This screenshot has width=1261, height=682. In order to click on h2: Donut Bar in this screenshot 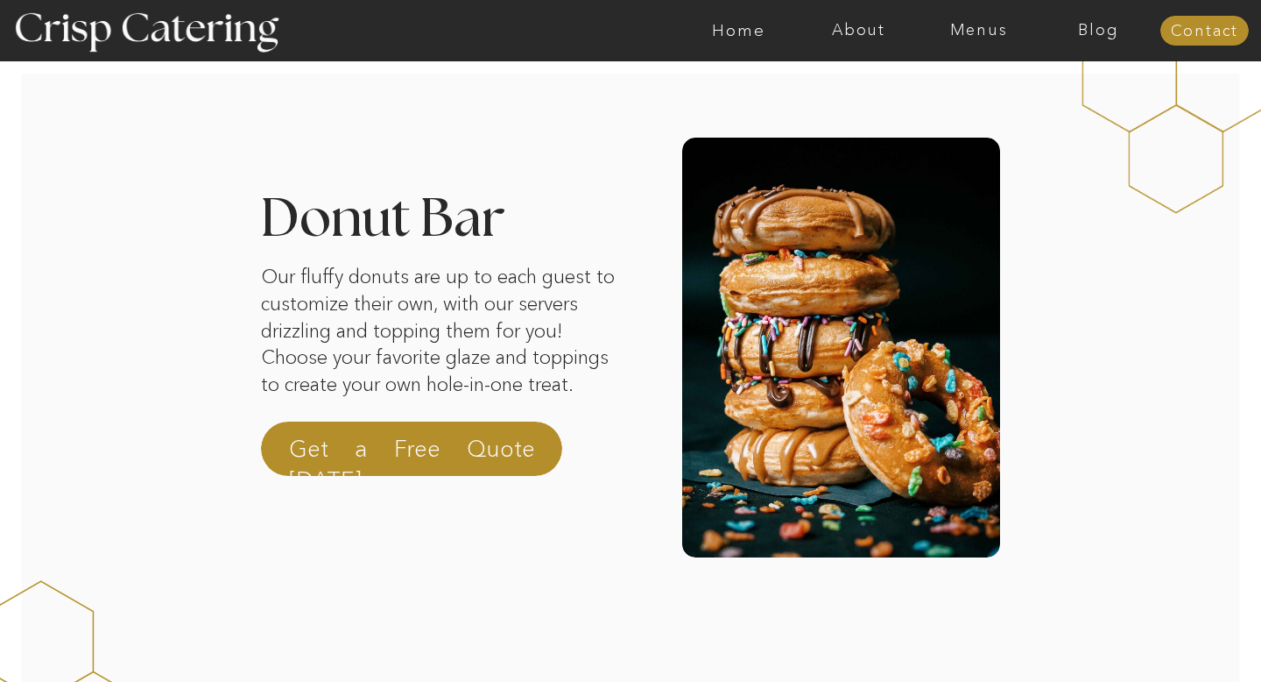, I will do `click(459, 216)`.